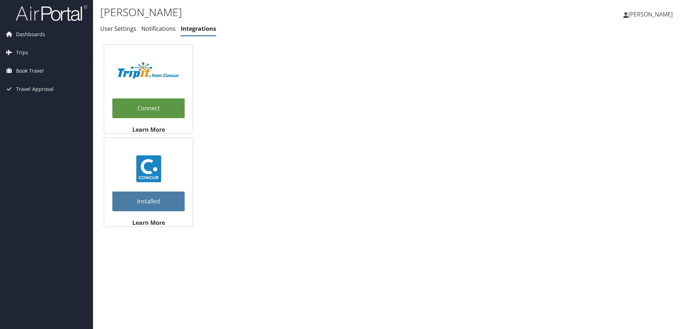 The width and height of the screenshot is (687, 329). What do you see at coordinates (35, 89) in the screenshot?
I see `span: Travel Approval` at bounding box center [35, 89].